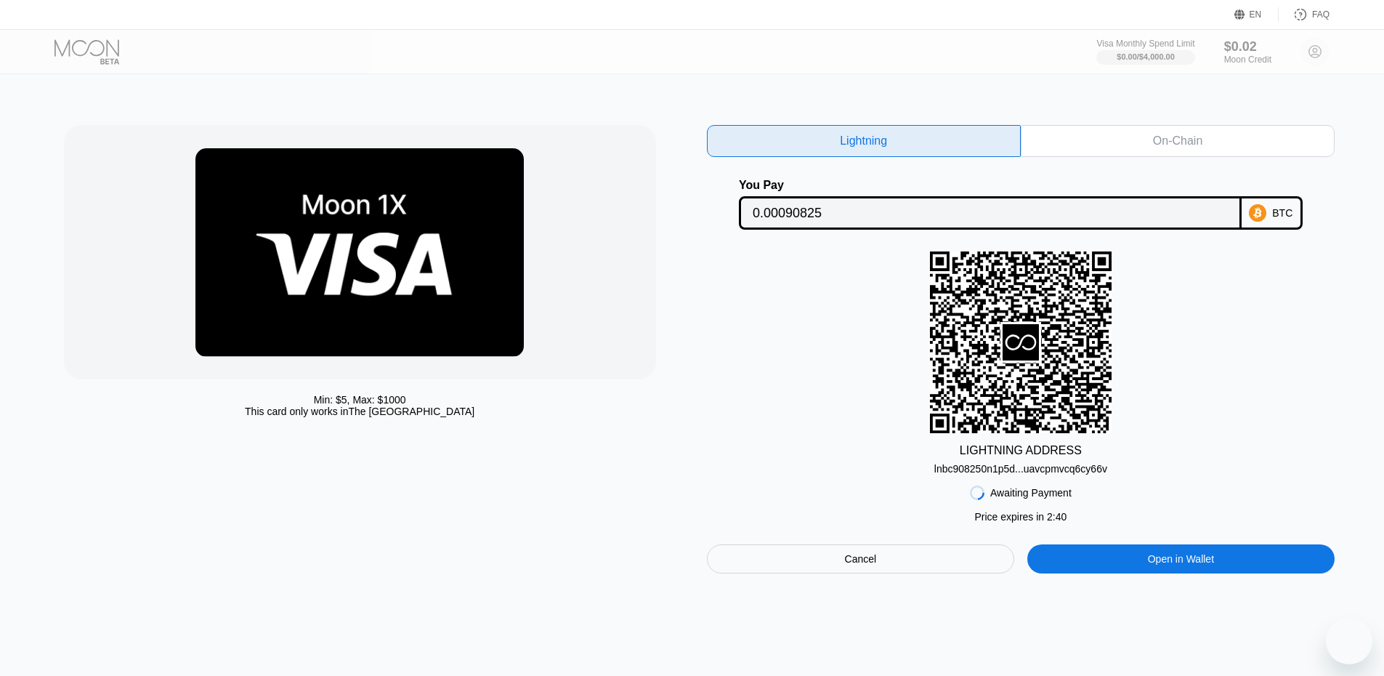 The height and width of the screenshot is (676, 1384). I want to click on div: Visa Monthly Spend Limit, so click(1145, 44).